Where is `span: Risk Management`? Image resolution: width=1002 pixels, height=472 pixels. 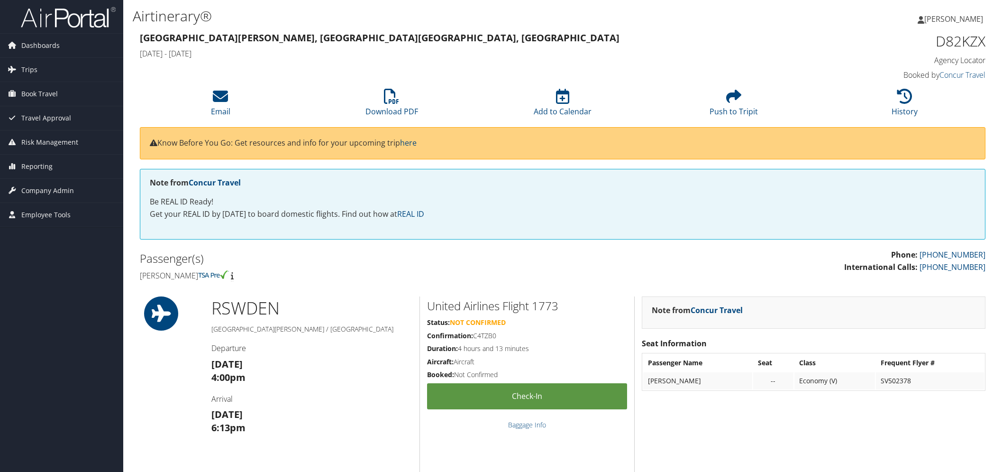
span: Risk Management is located at coordinates (50, 142).